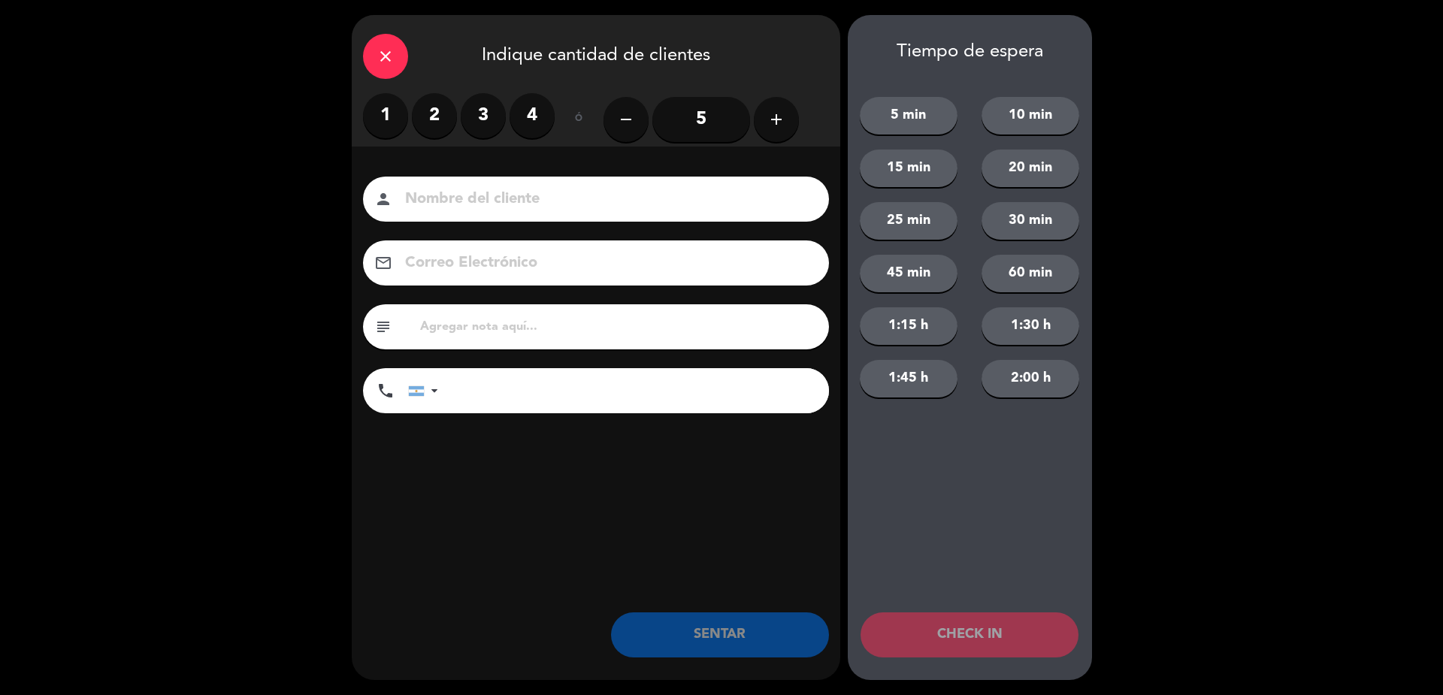 The height and width of the screenshot is (695, 1443). I want to click on div: Argentina: +54, so click(426, 391).